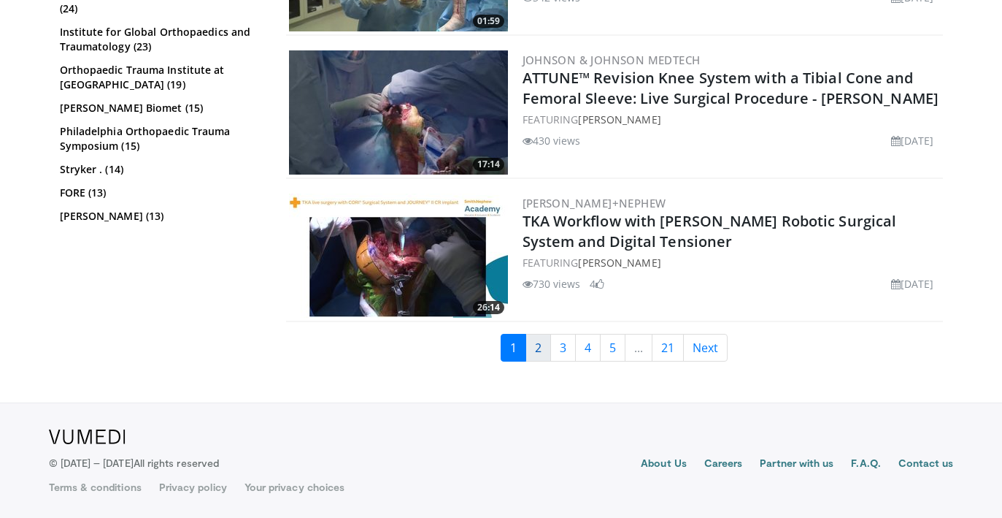 This screenshot has width=1002, height=518. Describe the element at coordinates (160, 39) in the screenshot. I see `a: Institute for Global Orthopaedics and Traumatology (23)` at that location.